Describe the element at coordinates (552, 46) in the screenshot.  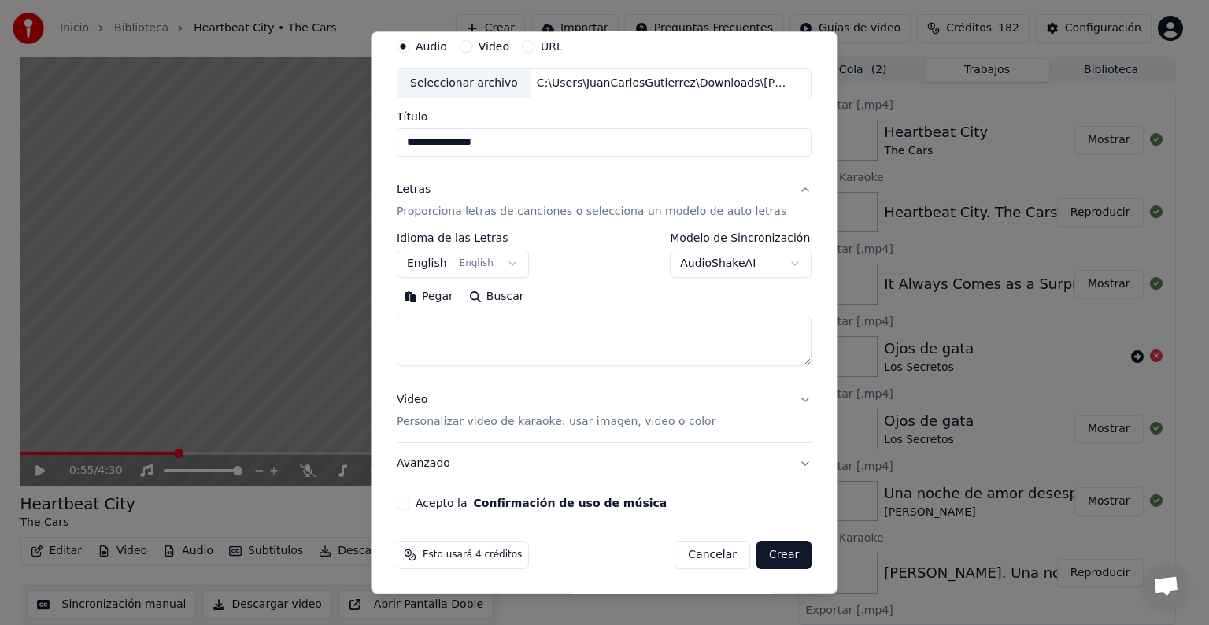
I see `label: URL` at that location.